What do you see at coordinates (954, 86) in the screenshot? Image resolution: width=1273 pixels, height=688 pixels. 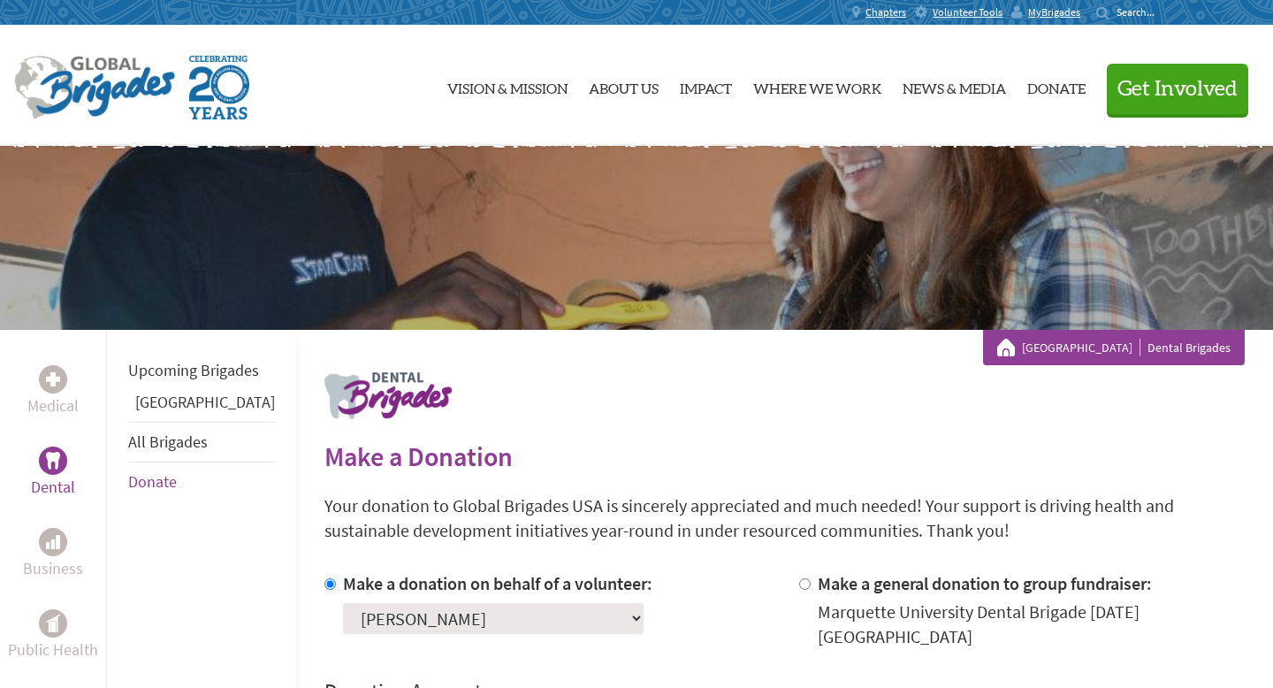 I see `a: News & Media` at bounding box center [954, 86].